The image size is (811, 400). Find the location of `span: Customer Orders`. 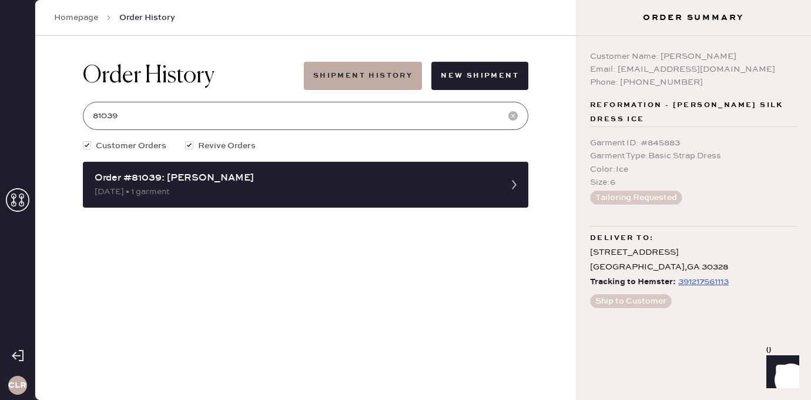

span: Customer Orders is located at coordinates (131, 146).